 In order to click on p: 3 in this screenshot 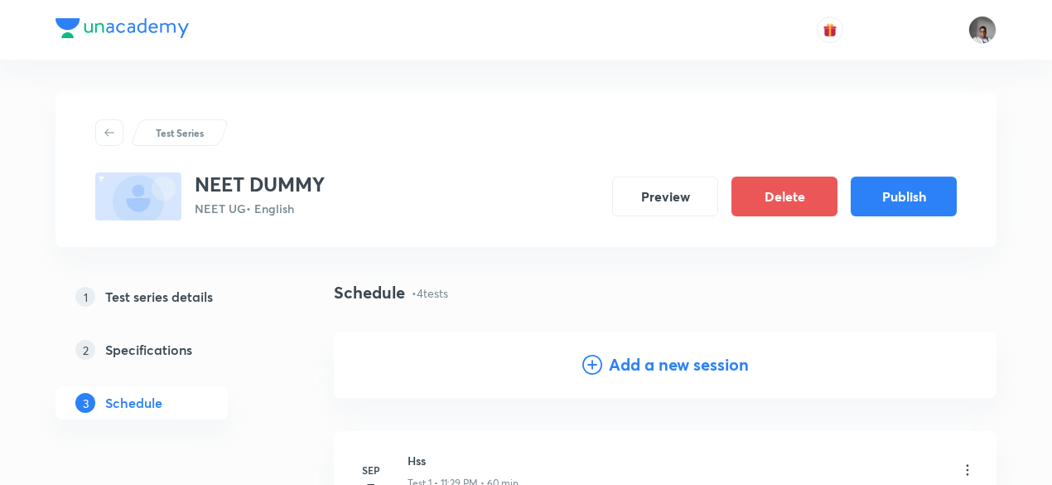, I will do `click(85, 403)`.